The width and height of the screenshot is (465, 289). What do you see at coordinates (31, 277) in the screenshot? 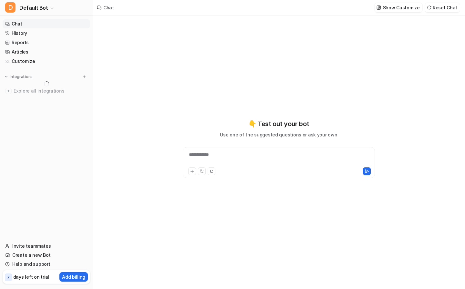
I see `p: days left on trial` at bounding box center [31, 277].